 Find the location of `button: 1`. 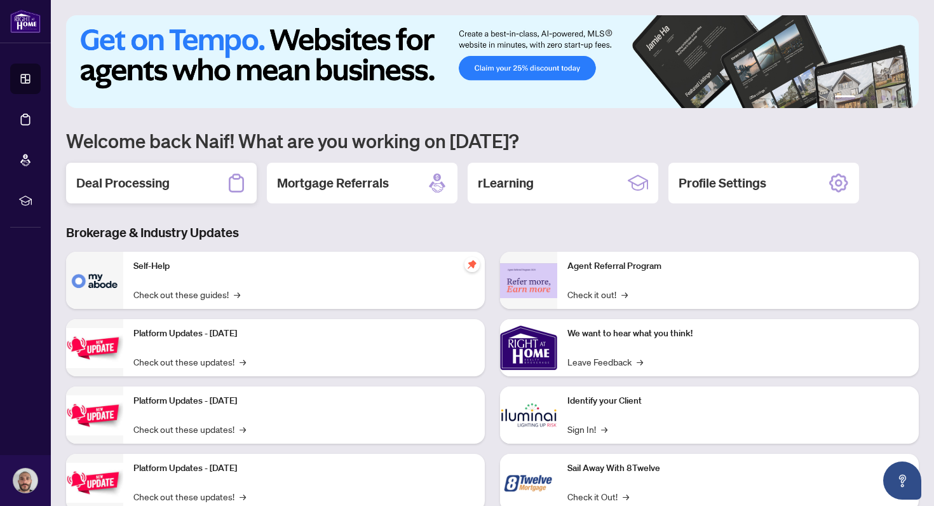

button: 1 is located at coordinates (845, 98).